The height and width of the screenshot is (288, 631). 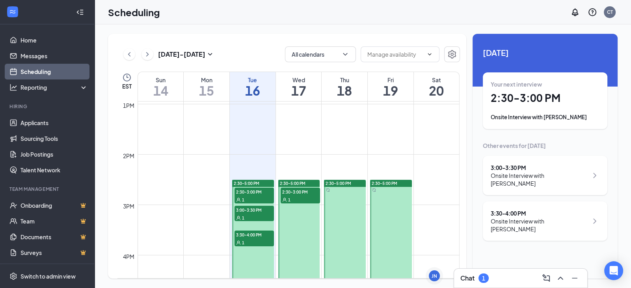 What do you see at coordinates (54, 206) in the screenshot?
I see `a: OnboardingCrown` at bounding box center [54, 206].